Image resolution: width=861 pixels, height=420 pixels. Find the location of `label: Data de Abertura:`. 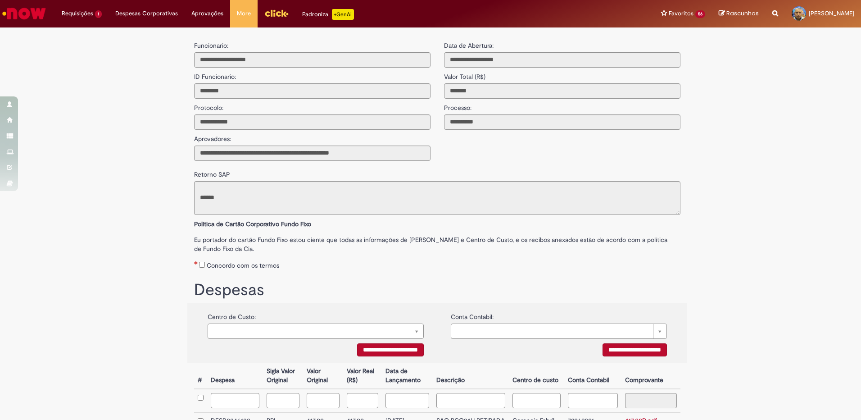

label: Data de Abertura: is located at coordinates (469, 46).